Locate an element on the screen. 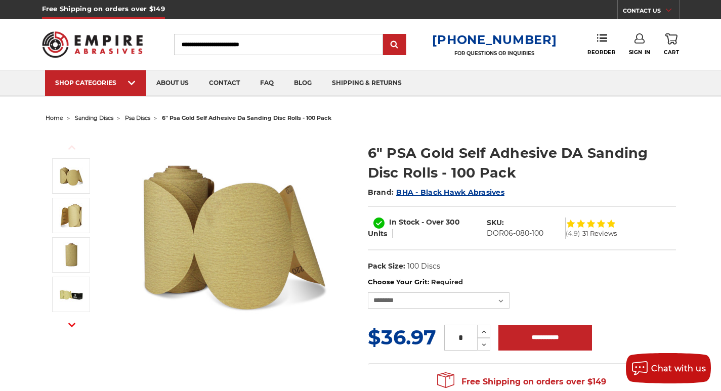 This screenshot has width=721, height=391. img: 6" Sticky Backed Sanding Discs is located at coordinates (71, 255).